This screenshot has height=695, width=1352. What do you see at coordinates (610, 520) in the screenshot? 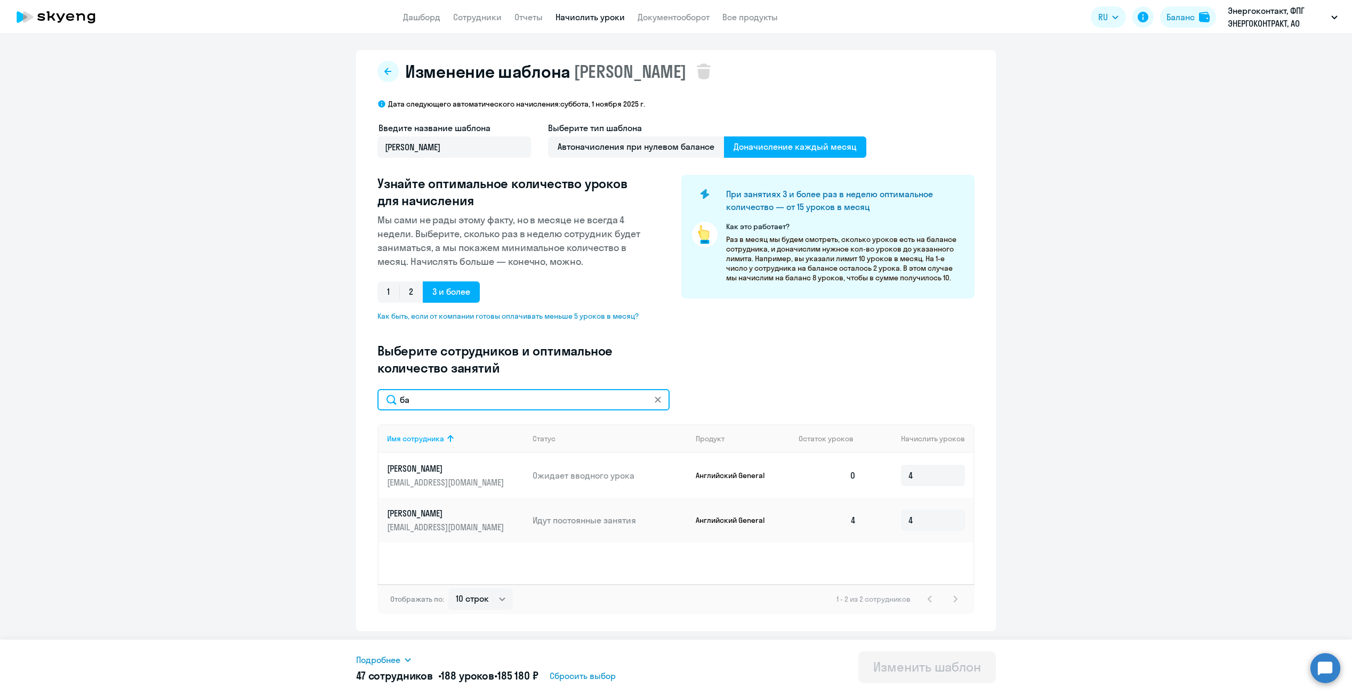
I see `p: Идут постоянные занятия` at bounding box center [610, 520].